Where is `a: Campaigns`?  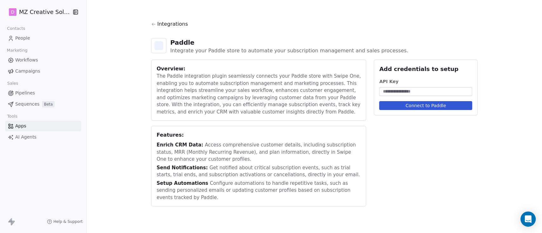 a: Campaigns is located at coordinates (43, 71).